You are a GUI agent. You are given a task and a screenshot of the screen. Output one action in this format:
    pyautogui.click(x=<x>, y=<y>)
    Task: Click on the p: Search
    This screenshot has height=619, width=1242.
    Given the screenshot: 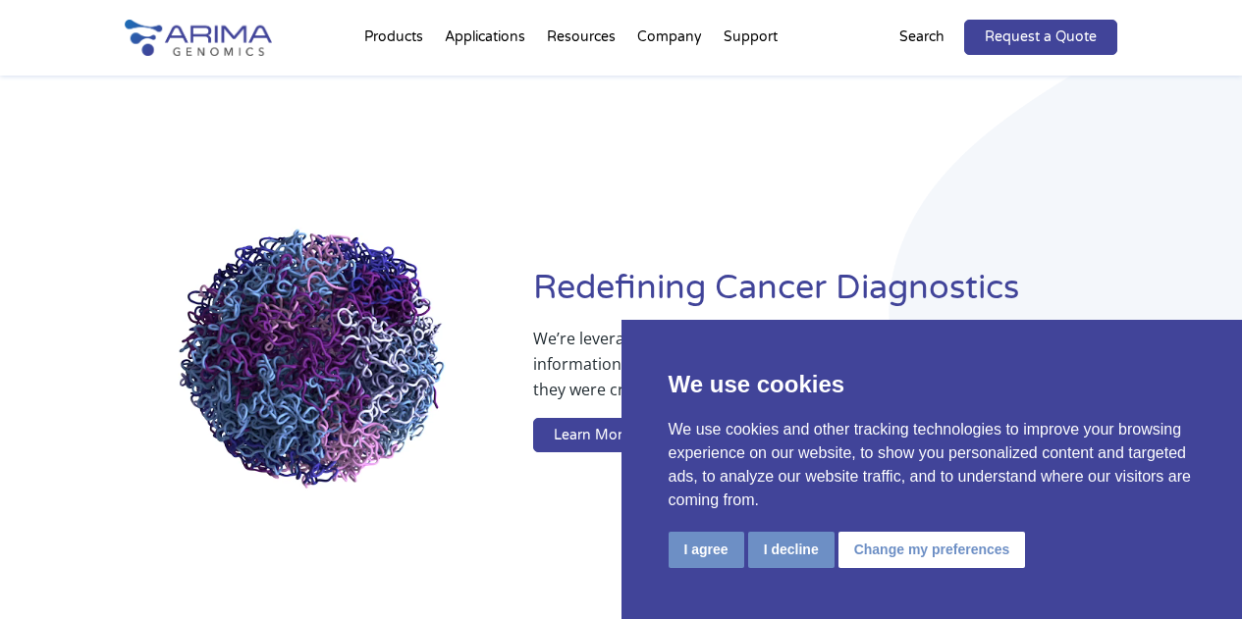 What is the action you would take?
    pyautogui.click(x=922, y=37)
    